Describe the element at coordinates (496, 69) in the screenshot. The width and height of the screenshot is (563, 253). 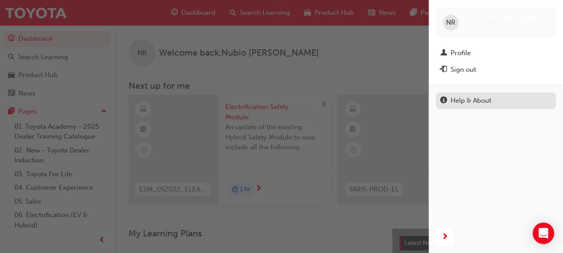
I see `button: Sign out` at that location.